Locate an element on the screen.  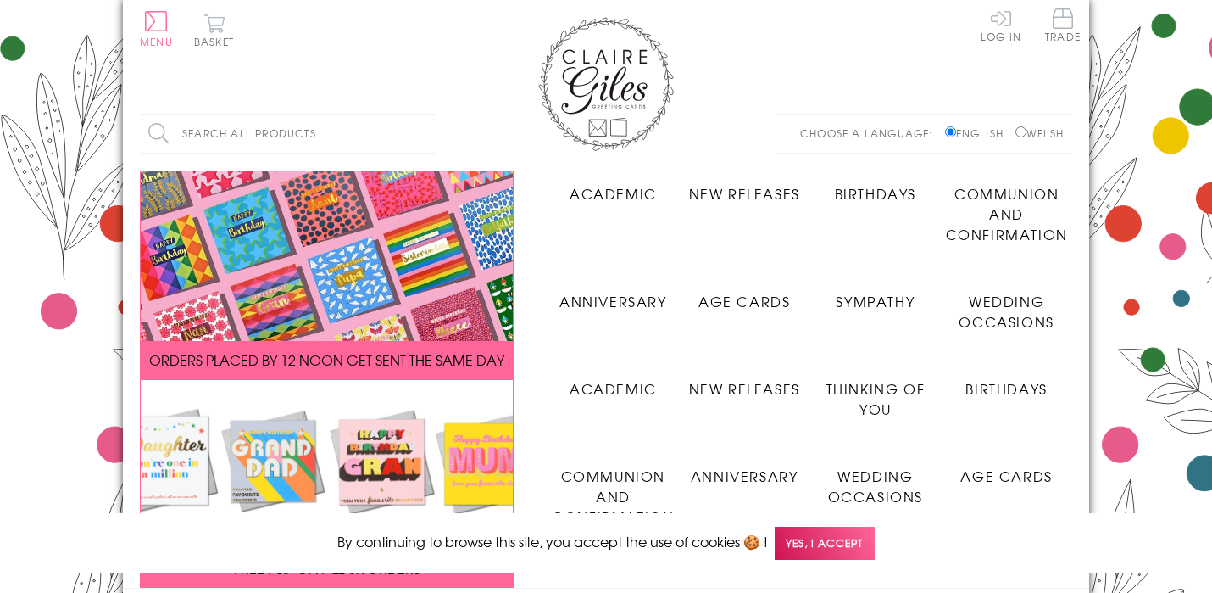
span: ORDERS PLACED BY 12 NOON GET SENT THE SAME DAY is located at coordinates (326, 359).